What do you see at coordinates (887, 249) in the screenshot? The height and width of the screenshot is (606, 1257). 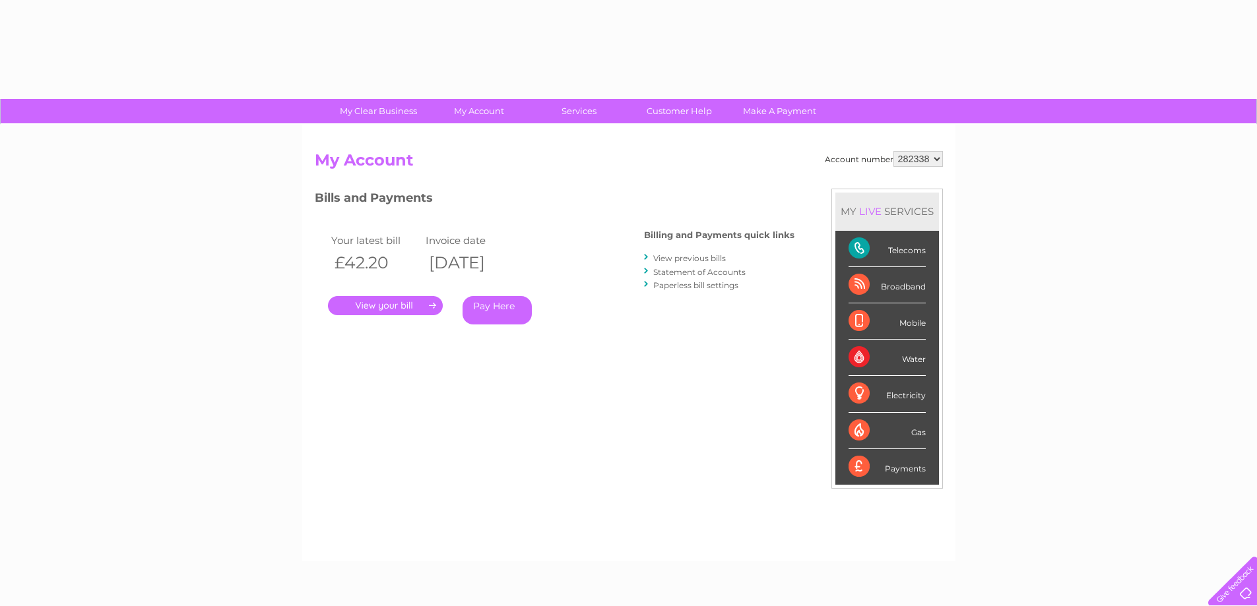 I see `div: Telecoms` at bounding box center [887, 249].